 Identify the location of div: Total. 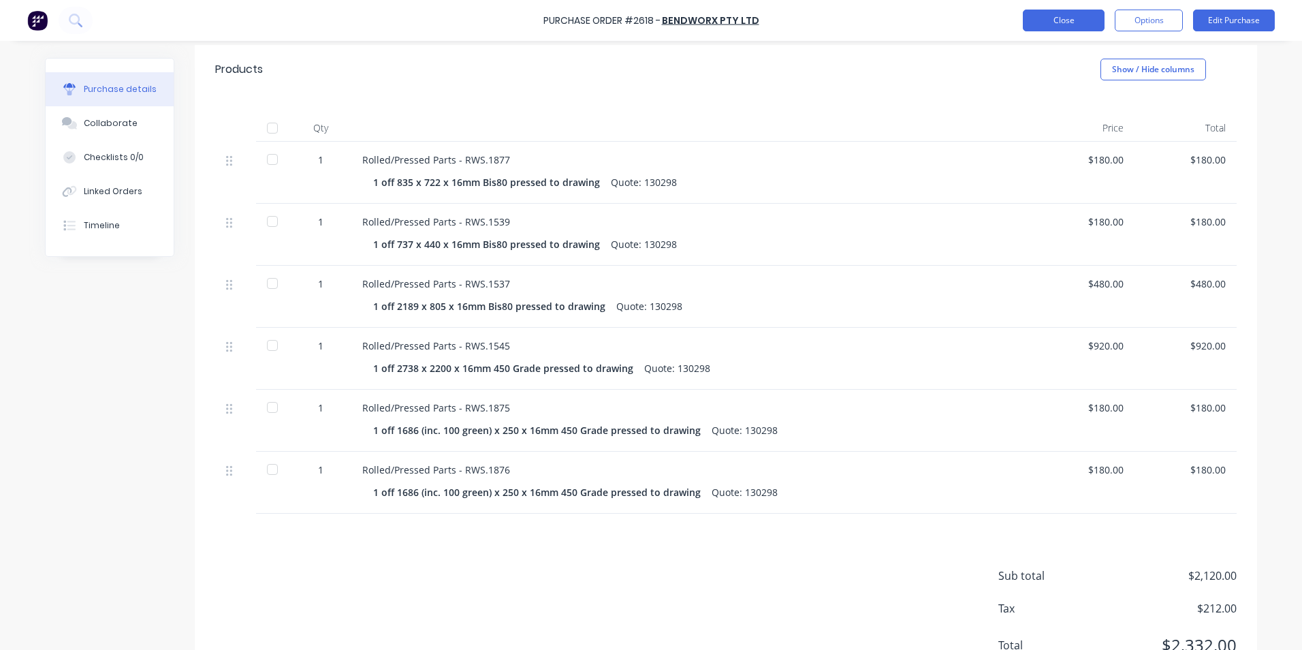
(1186, 128).